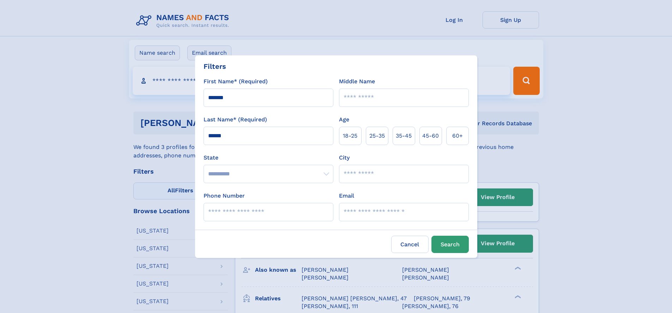 The height and width of the screenshot is (313, 672). What do you see at coordinates (344, 158) in the screenshot?
I see `label: City` at bounding box center [344, 158].